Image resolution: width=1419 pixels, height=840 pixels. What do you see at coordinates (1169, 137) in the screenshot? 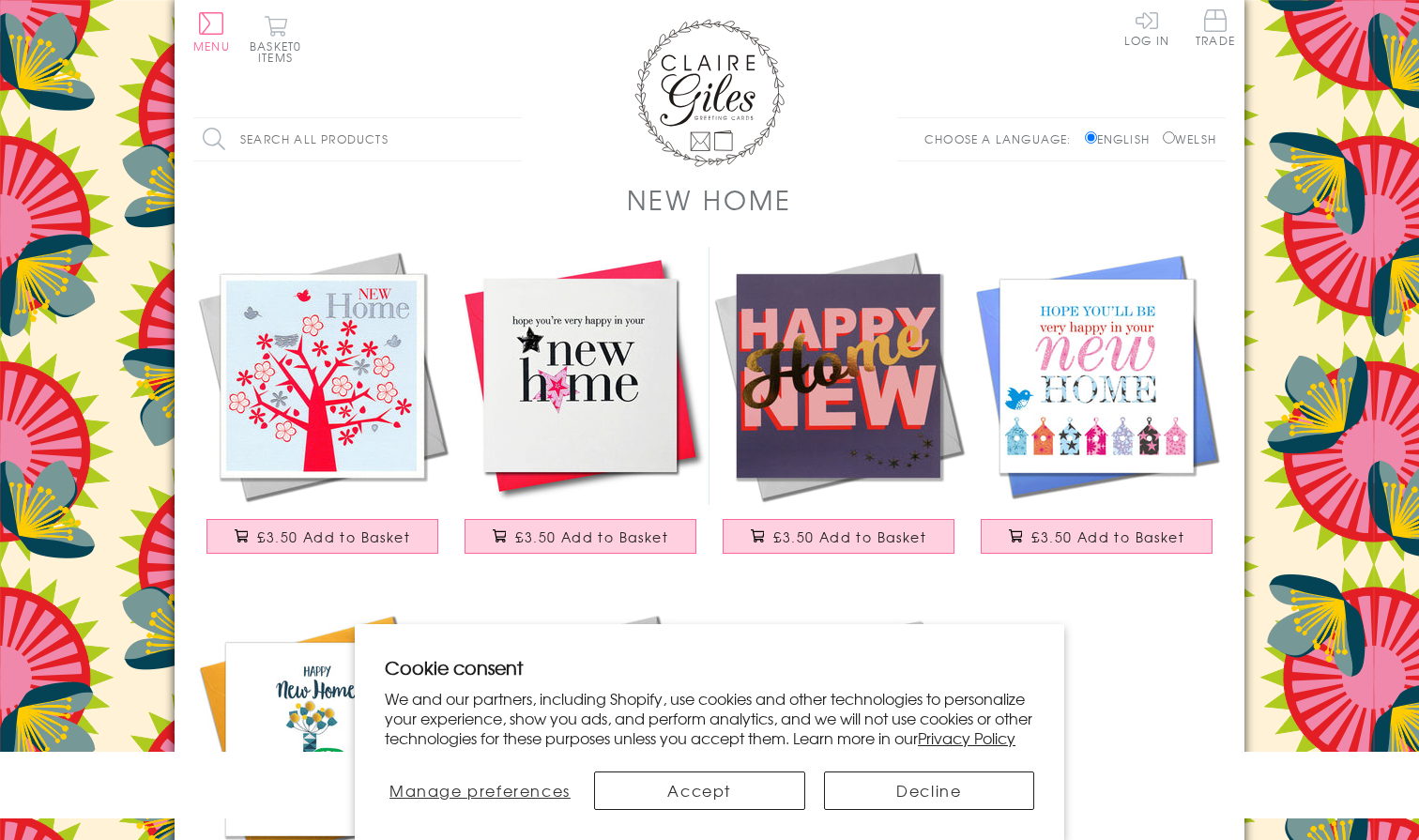
I see `input: Welsh` at bounding box center [1169, 137].